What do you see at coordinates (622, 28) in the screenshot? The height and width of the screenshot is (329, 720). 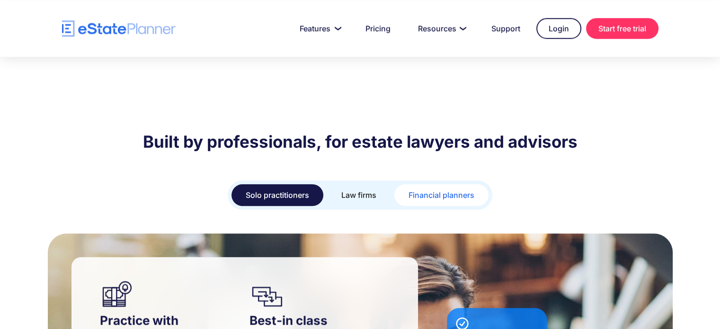 I see `a: Start free trial` at bounding box center [622, 28].